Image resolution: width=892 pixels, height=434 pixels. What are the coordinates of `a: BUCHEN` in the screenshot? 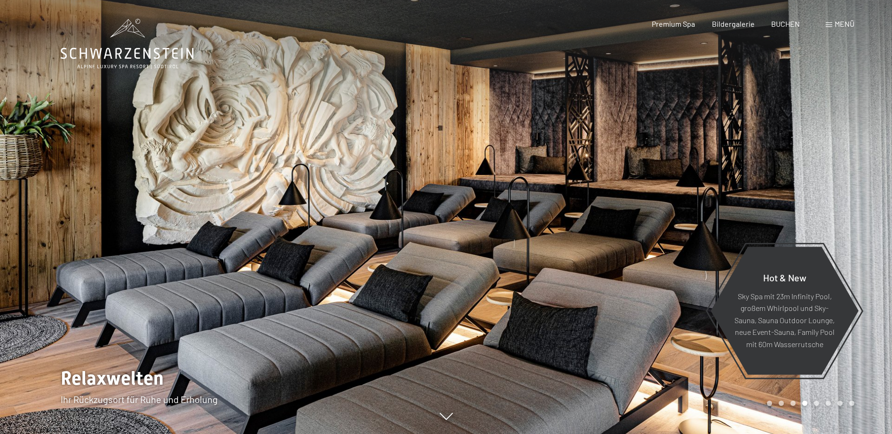 It's located at (785, 24).